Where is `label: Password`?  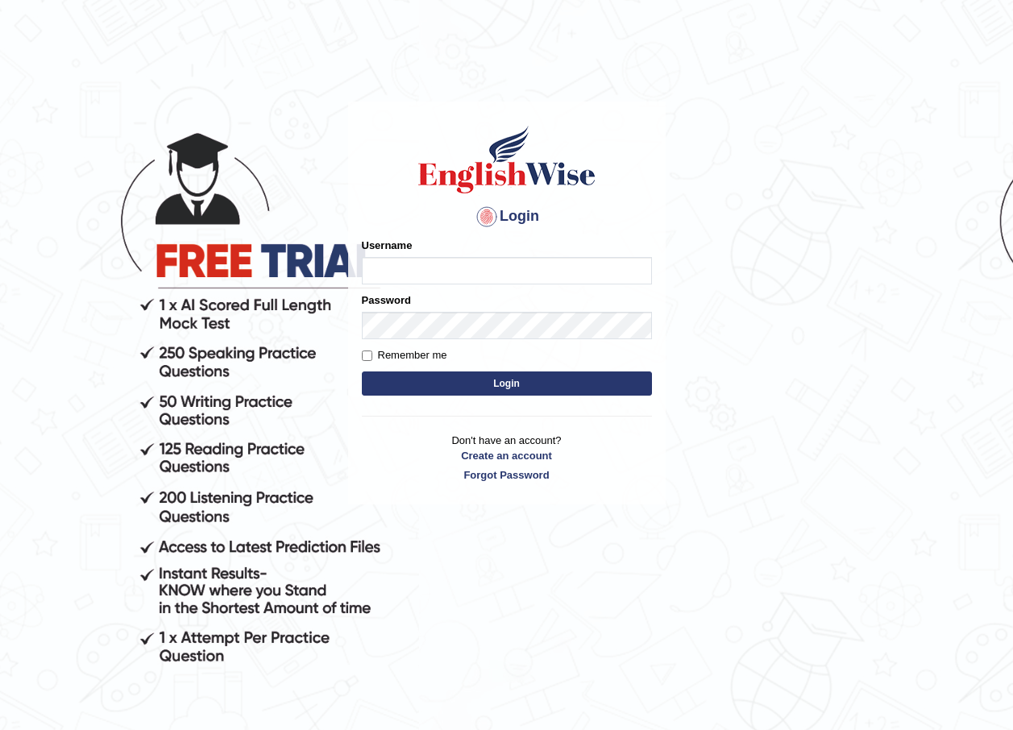
label: Password is located at coordinates (386, 300).